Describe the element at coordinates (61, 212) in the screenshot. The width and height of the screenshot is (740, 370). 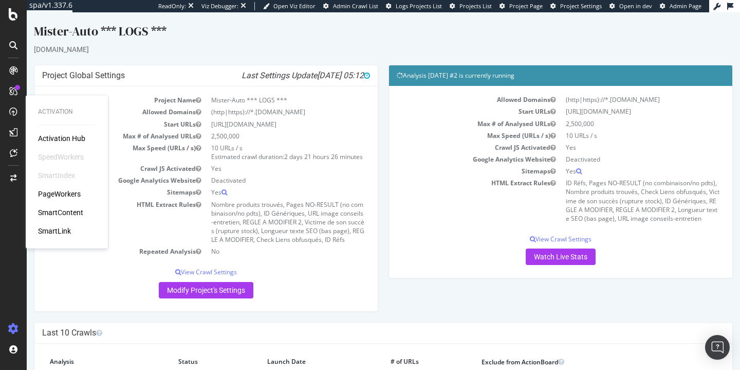
I see `a: SmartContent` at that location.